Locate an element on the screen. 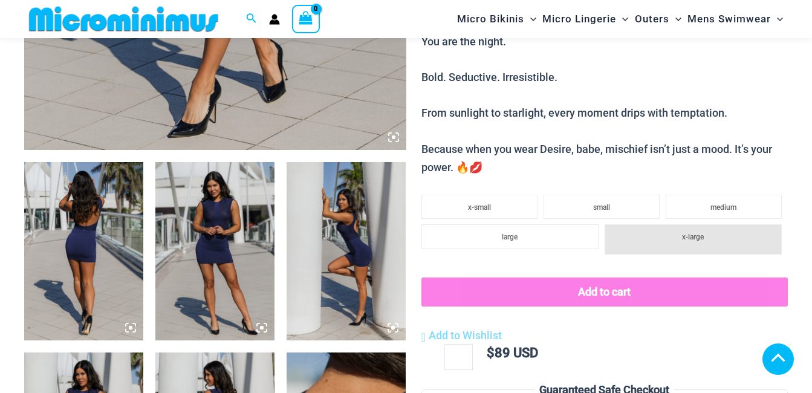 The width and height of the screenshot is (812, 393). bdi: 89 USD is located at coordinates (512, 353).